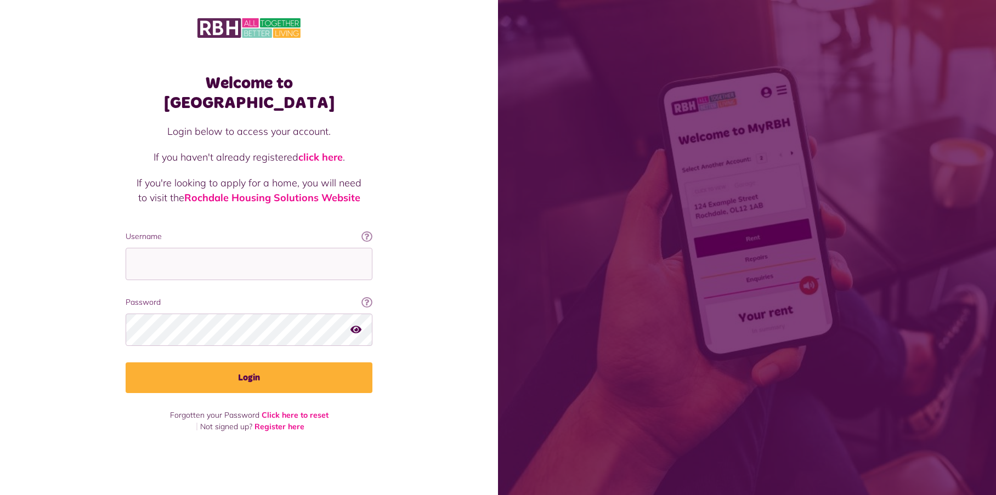 This screenshot has height=495, width=996. Describe the element at coordinates (249, 190) in the screenshot. I see `p: If you're looking to apply for a home, you will need to visit the` at that location.